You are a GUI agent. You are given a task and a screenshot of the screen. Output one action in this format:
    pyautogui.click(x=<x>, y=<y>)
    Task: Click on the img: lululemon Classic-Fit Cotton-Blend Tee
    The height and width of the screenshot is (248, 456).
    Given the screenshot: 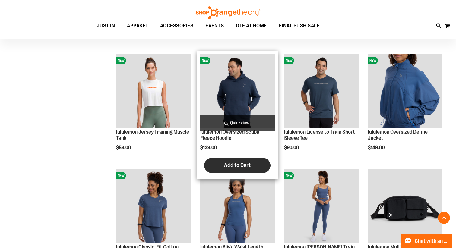 What is the action you would take?
    pyautogui.click(x=153, y=206)
    